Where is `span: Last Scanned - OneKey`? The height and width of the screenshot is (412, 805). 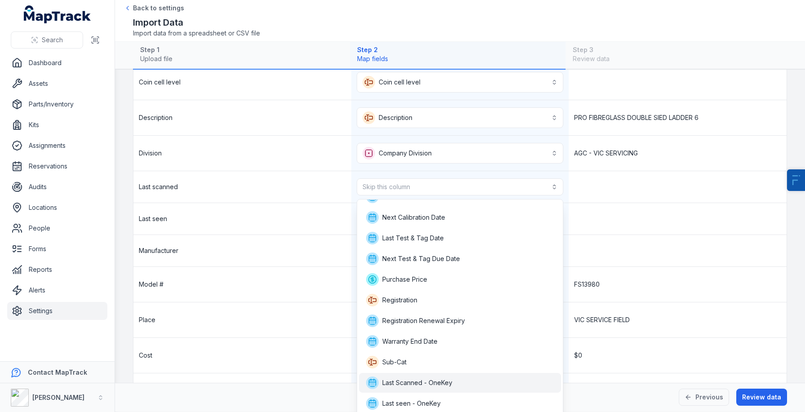 span: Last Scanned - OneKey is located at coordinates (417, 383).